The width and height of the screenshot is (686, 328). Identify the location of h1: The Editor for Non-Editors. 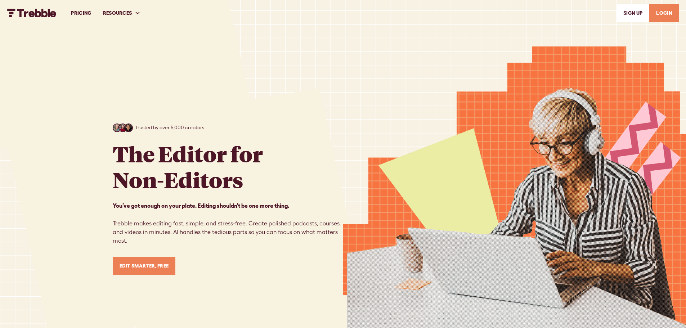
(188, 167).